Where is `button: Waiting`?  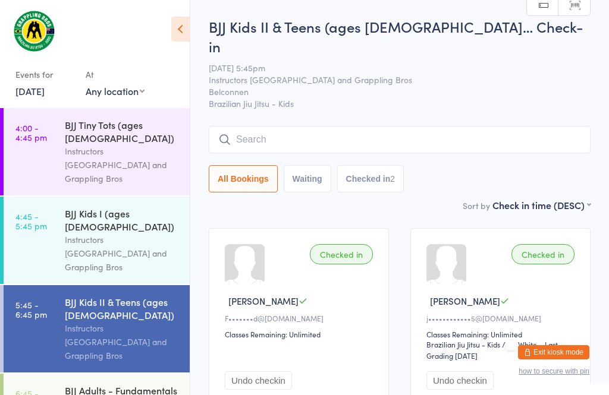 button: Waiting is located at coordinates (307, 179).